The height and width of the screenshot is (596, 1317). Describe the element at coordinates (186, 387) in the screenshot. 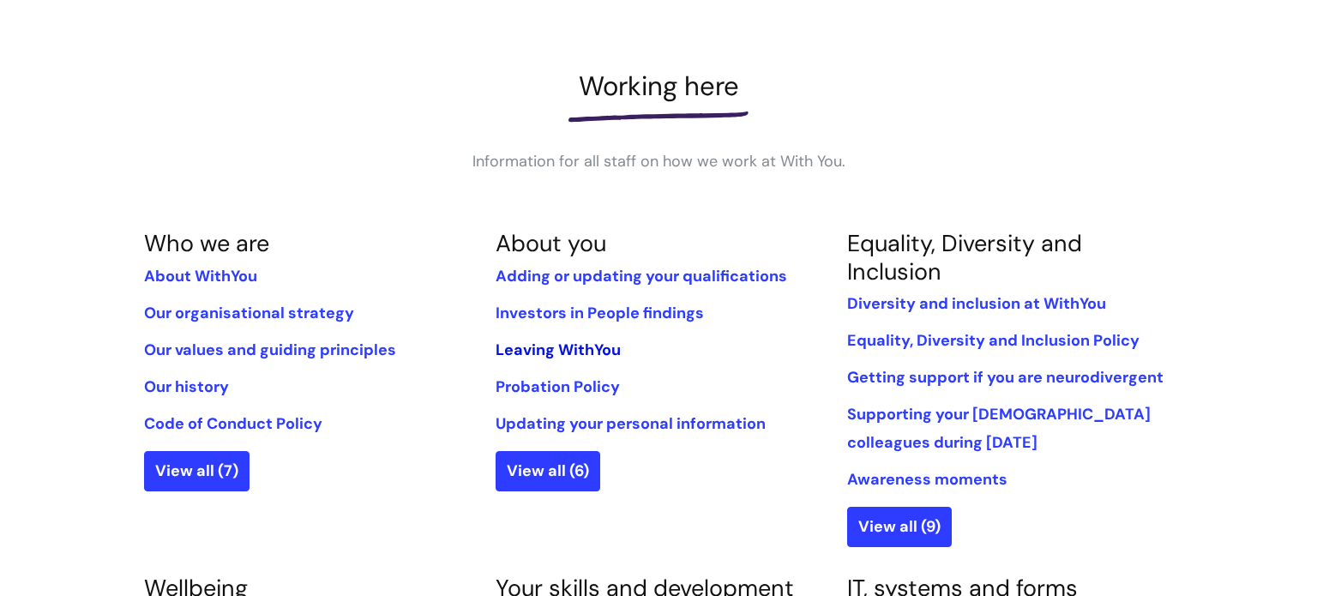

I see `a: Our history` at that location.